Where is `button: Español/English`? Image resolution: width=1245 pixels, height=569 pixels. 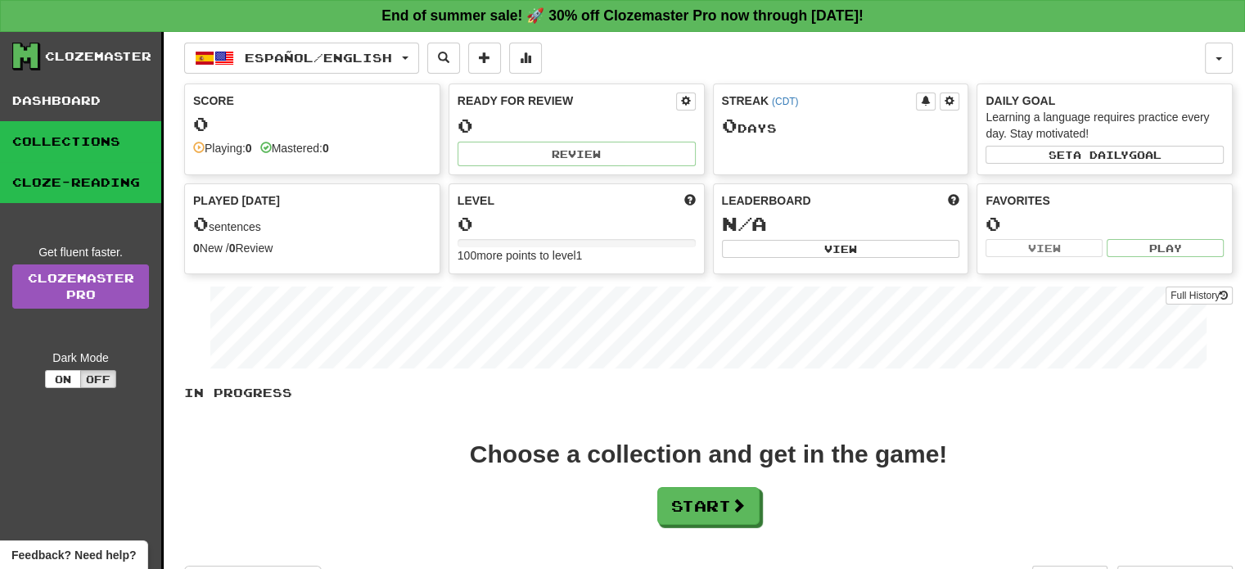
button: Español/English is located at coordinates (301, 58).